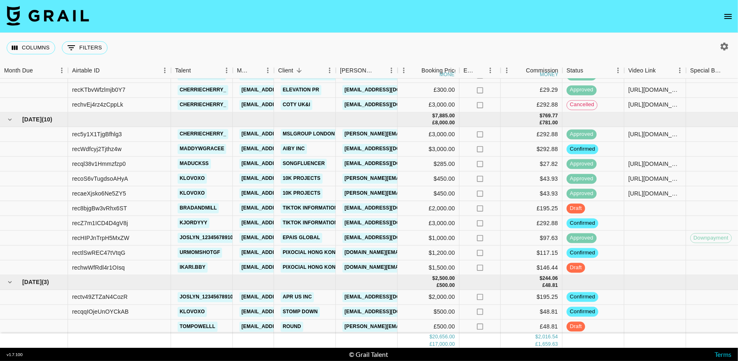  What do you see at coordinates (192, 268) in the screenshot?
I see `a: ikari.bby` at bounding box center [192, 268].